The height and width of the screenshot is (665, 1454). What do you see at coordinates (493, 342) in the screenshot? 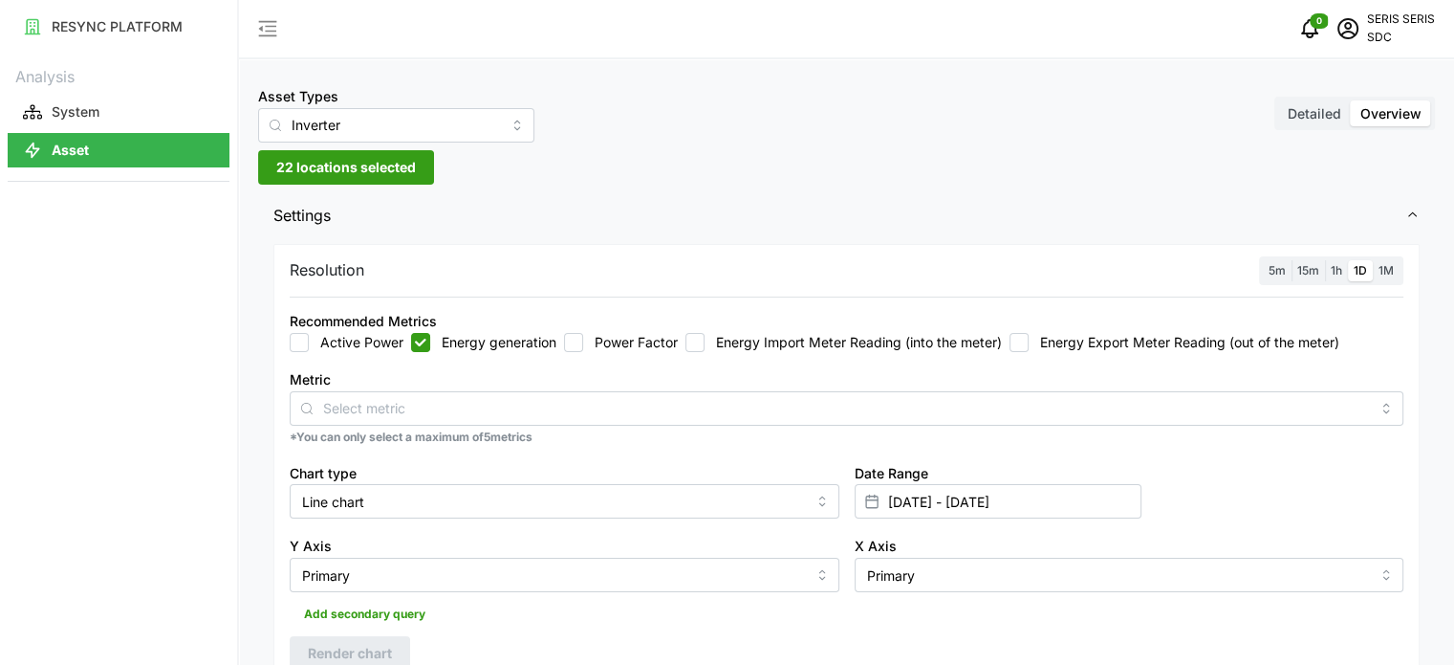
I see `label: Energy generation` at bounding box center [493, 342].